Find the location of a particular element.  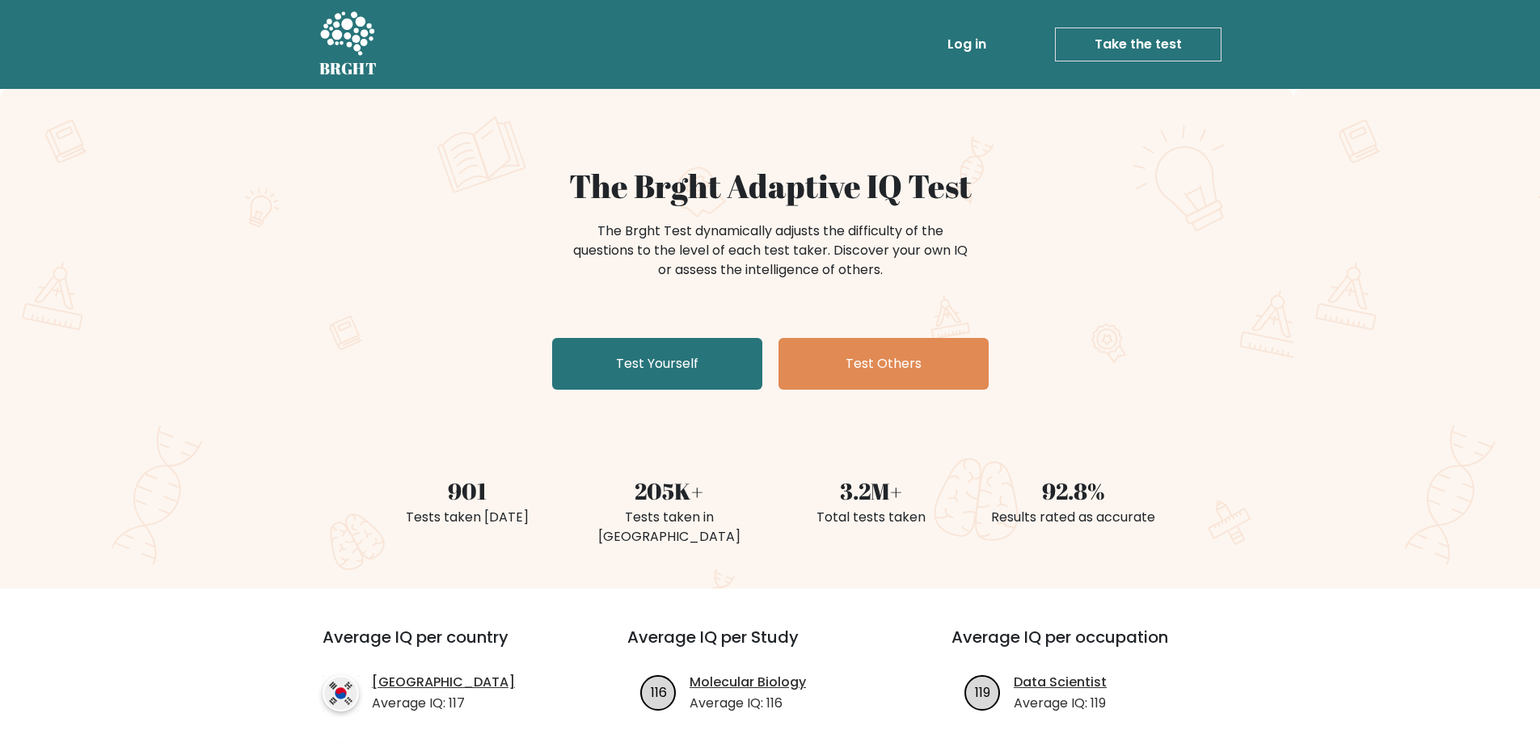

div: 205K+ is located at coordinates (670, 491).